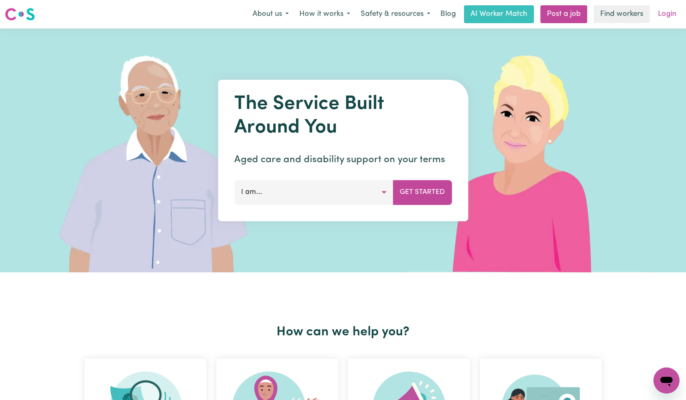 The image size is (686, 400). Describe the element at coordinates (448, 14) in the screenshot. I see `a: Blog` at that location.